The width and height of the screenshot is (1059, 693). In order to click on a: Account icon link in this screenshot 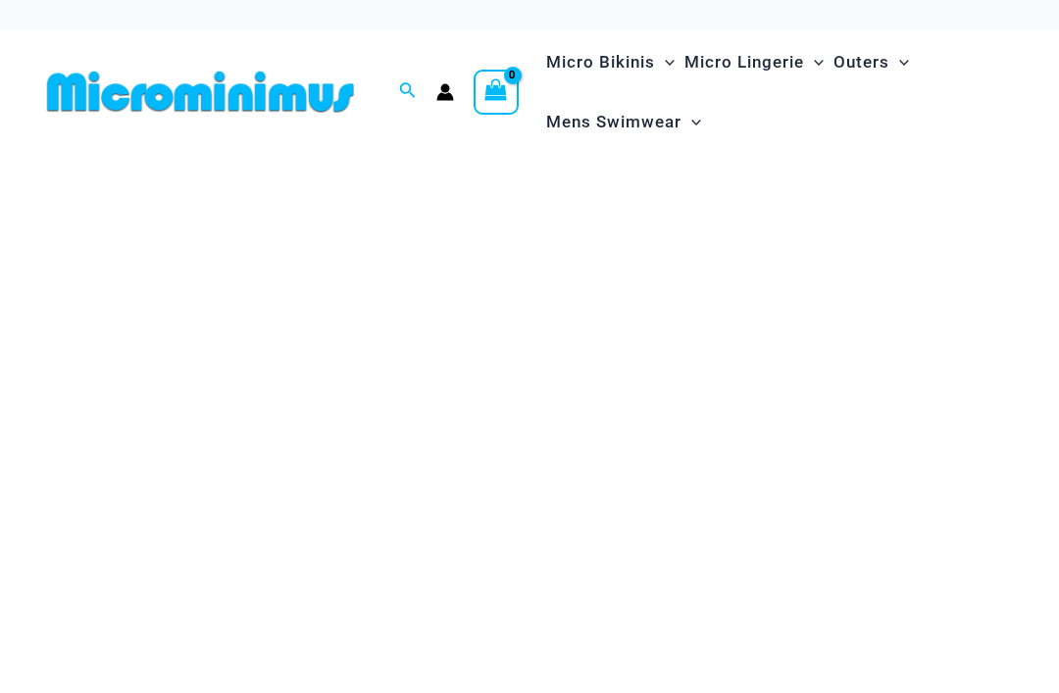, I will do `click(445, 92)`.